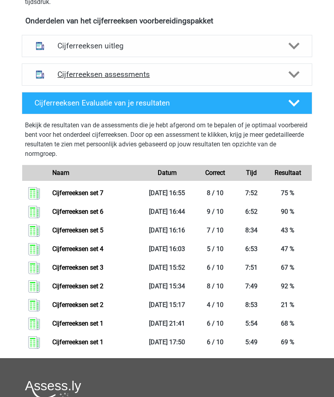 This screenshot has width=334, height=397. What do you see at coordinates (167, 46) in the screenshot?
I see `h4: Cijferreeksen uitleg` at bounding box center [167, 46].